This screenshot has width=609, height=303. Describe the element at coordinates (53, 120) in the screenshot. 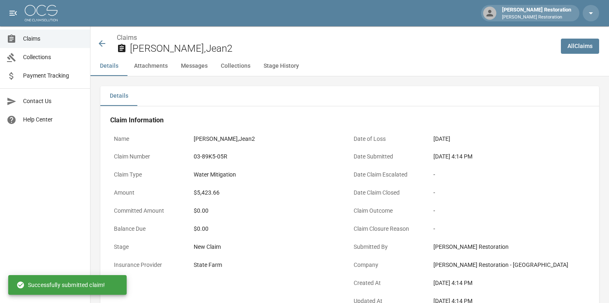

I see `span: Help Center` at that location.